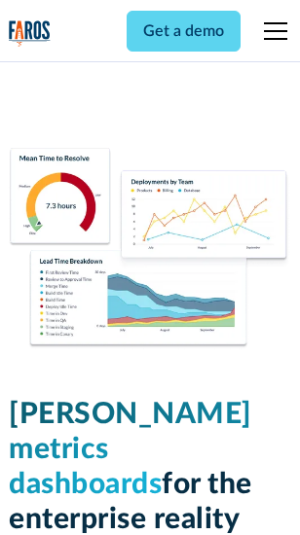 This screenshot has height=535, width=300. Describe the element at coordinates (150, 249) in the screenshot. I see `img: Dora Metrics Dashboard` at that location.